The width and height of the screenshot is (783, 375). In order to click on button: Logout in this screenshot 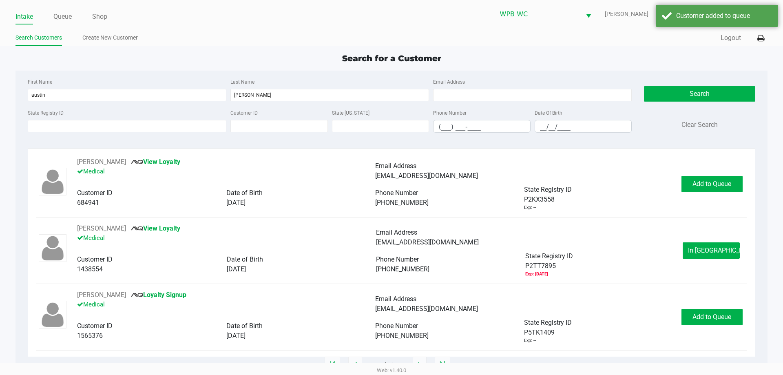, I will do `click(731, 38)`.